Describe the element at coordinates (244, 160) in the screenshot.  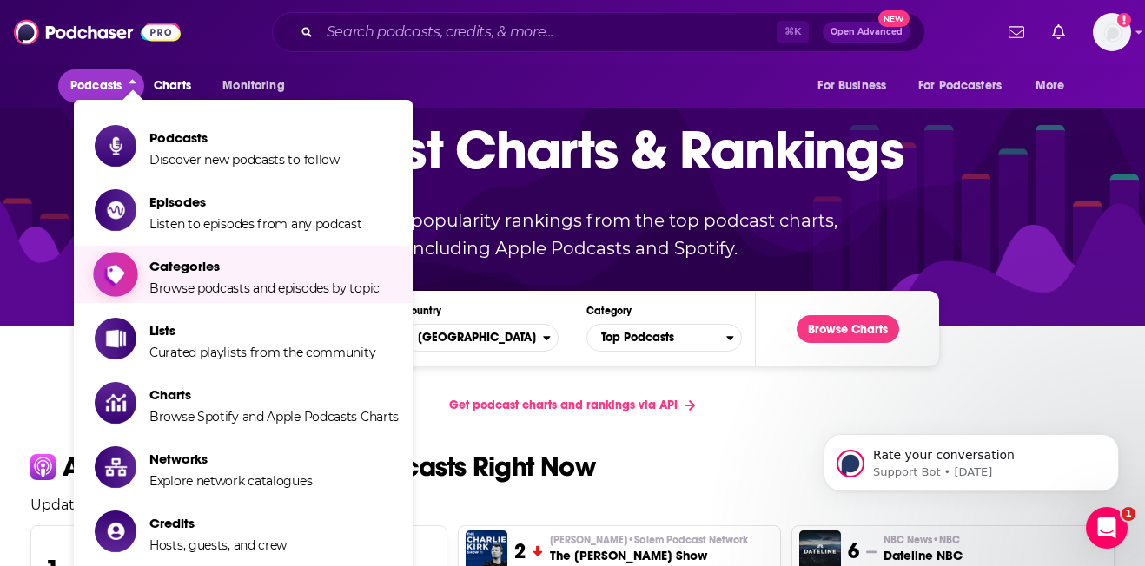
I see `span: Discover new podcasts to follow` at that location.